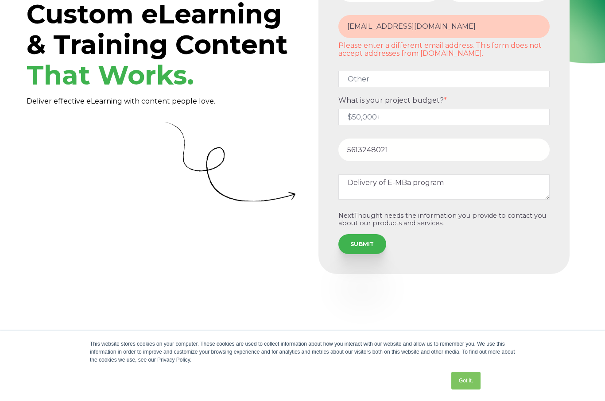  What do you see at coordinates (444, 150) in the screenshot?
I see `input: Phone number*` at bounding box center [444, 150].